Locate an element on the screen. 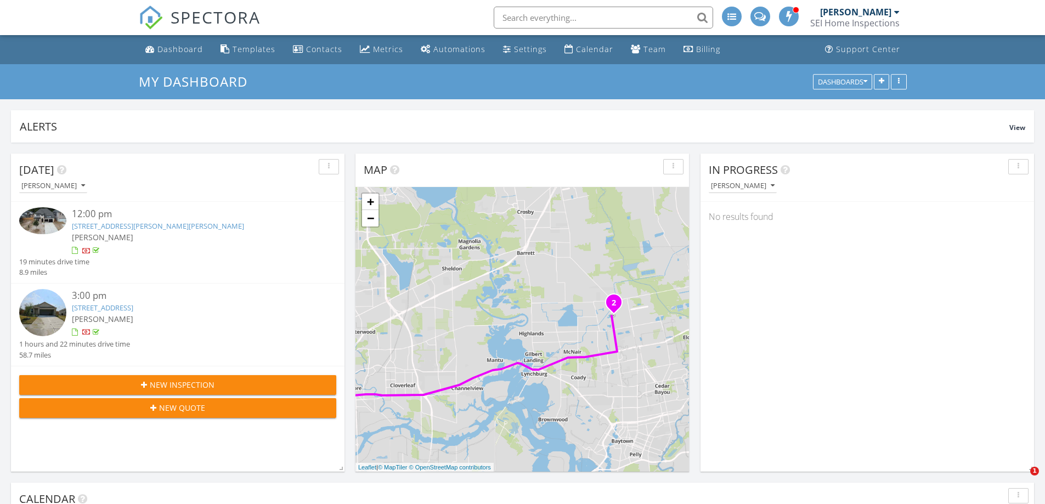  div: 58.7 miles is located at coordinates (75, 355).